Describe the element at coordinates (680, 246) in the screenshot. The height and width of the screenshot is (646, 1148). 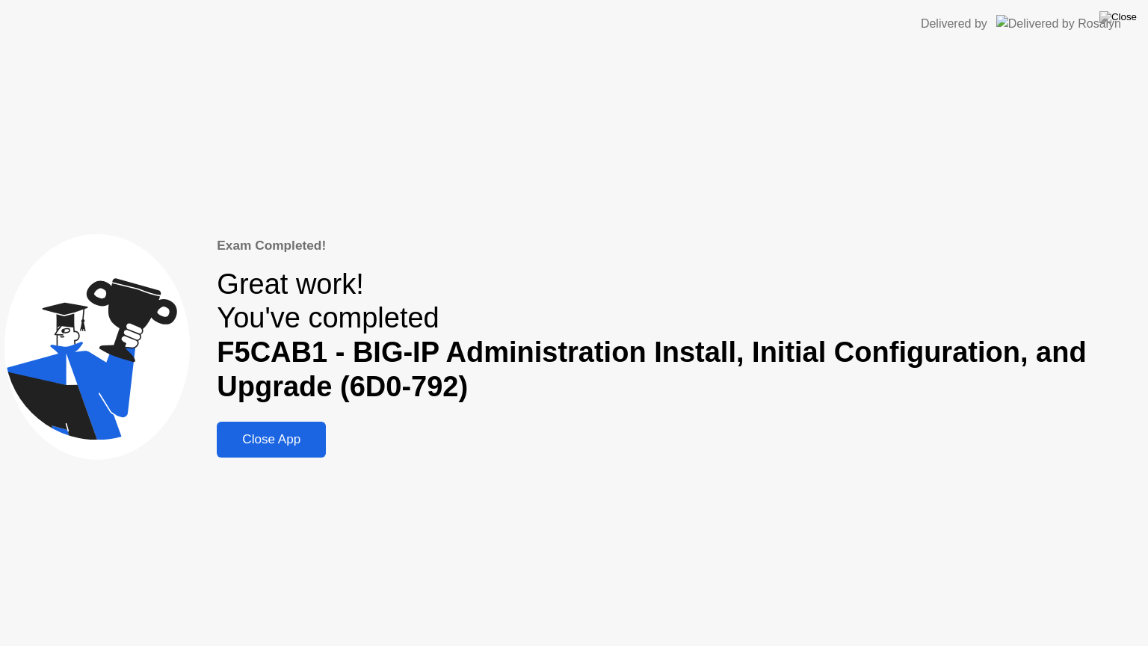
I see `div: Exam Completed!` at that location.